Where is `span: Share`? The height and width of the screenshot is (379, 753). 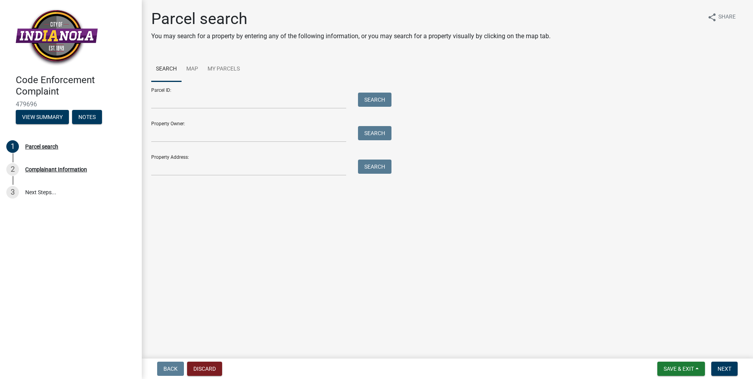
span: Share is located at coordinates (727, 17).